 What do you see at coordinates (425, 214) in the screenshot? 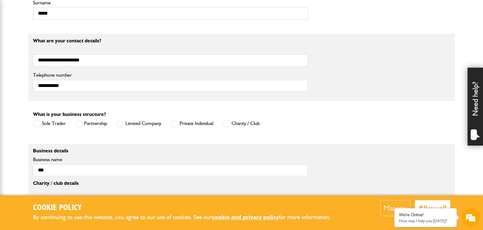
I see `div: We're Online!` at bounding box center [425, 214].